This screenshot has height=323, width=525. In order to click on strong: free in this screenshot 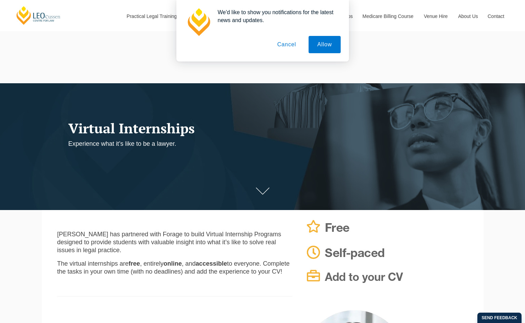, I will do `click(134, 264)`.